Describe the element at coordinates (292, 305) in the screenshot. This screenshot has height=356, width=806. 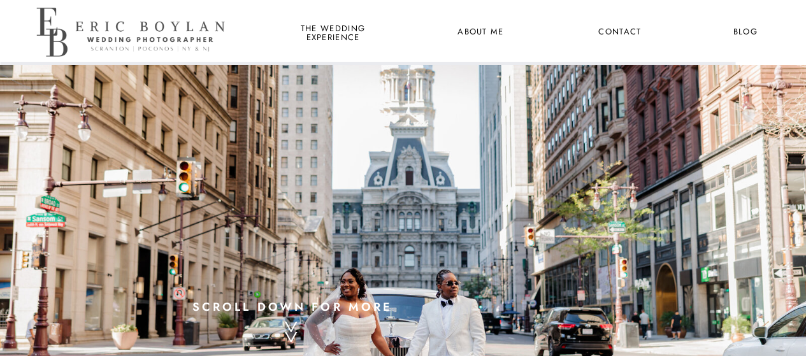
I see `a: scroll down for more` at that location.